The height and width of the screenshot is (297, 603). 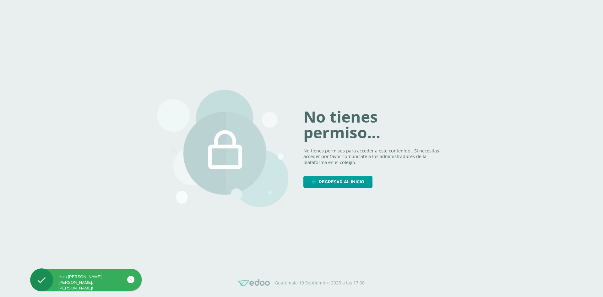 I want to click on a: Regresar al inicio, so click(x=338, y=182).